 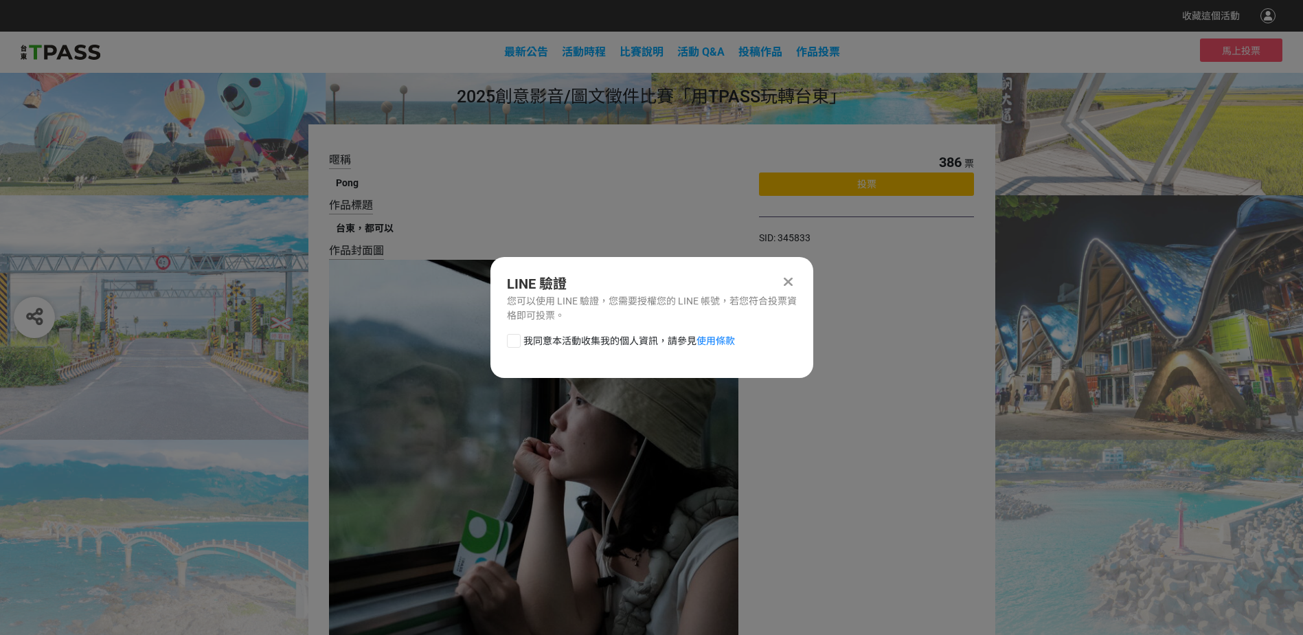 What do you see at coordinates (651, 96) in the screenshot?
I see `span: 2025創意影音/圖文徵件比賽「用TPASS玩轉台東」` at bounding box center [651, 96].